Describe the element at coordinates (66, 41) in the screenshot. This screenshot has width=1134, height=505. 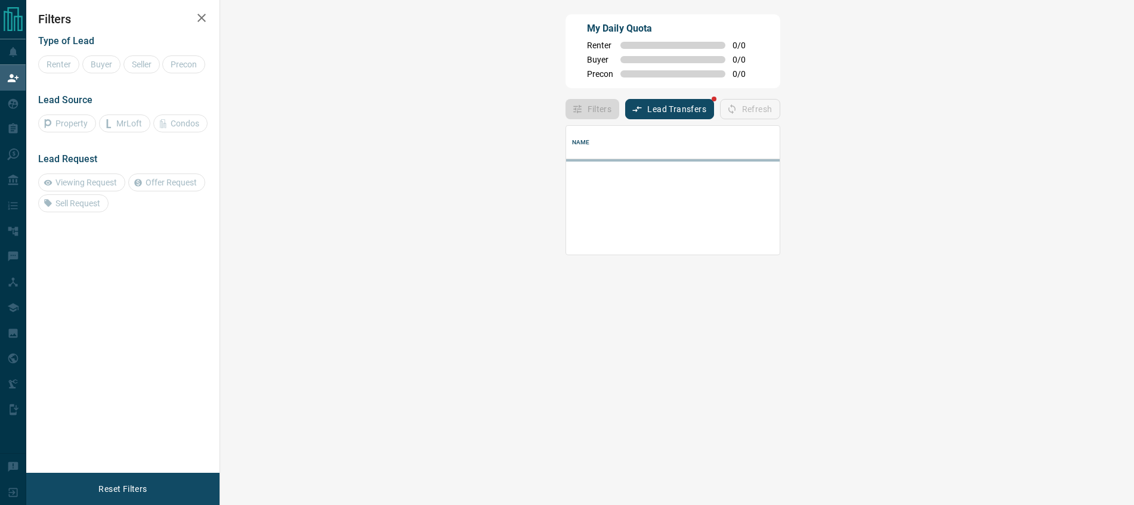
I see `span: Type of Lead` at that location.